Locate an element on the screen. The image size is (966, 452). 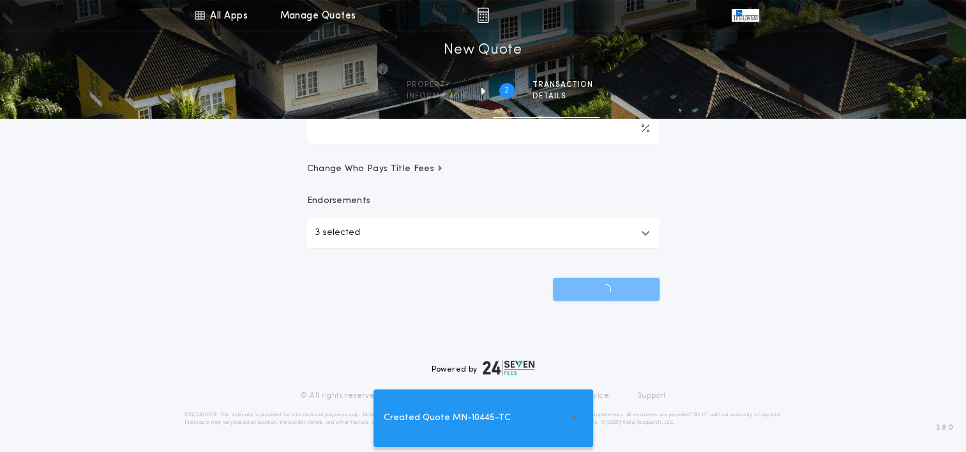
img: vs-icon is located at coordinates (745, 15).